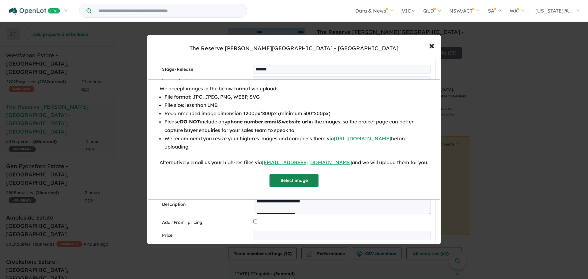 The image size is (588, 279). What do you see at coordinates (34, 11) in the screenshot?
I see `img: Openlot PRO Logo White` at bounding box center [34, 11].